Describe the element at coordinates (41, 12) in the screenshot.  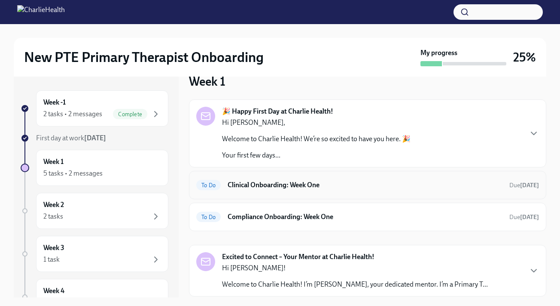
I see `img: CharlieHealth` at that location.